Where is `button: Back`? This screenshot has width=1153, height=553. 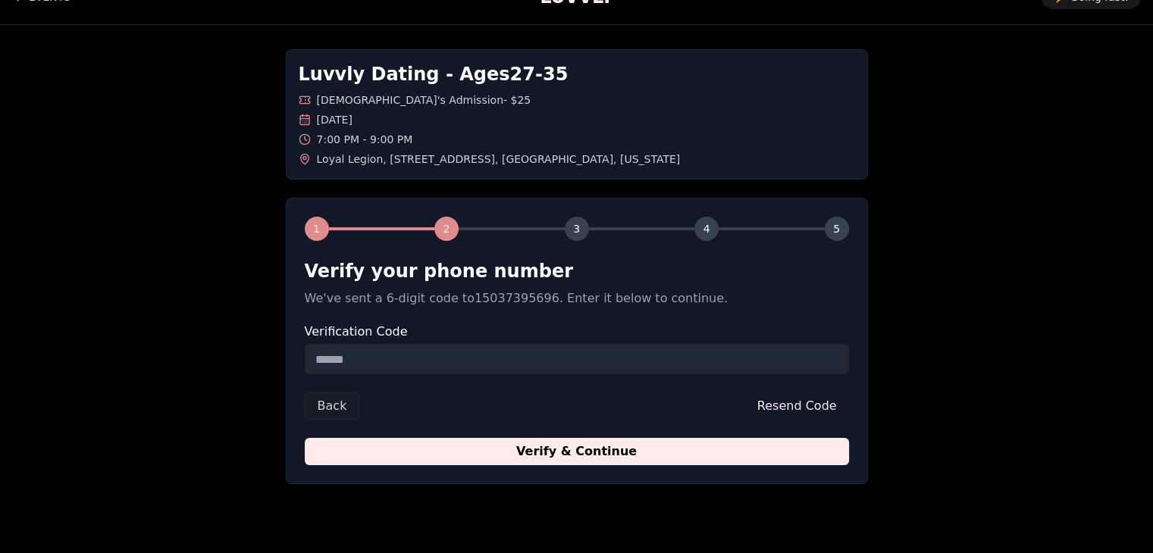
button: Back is located at coordinates (332, 406).